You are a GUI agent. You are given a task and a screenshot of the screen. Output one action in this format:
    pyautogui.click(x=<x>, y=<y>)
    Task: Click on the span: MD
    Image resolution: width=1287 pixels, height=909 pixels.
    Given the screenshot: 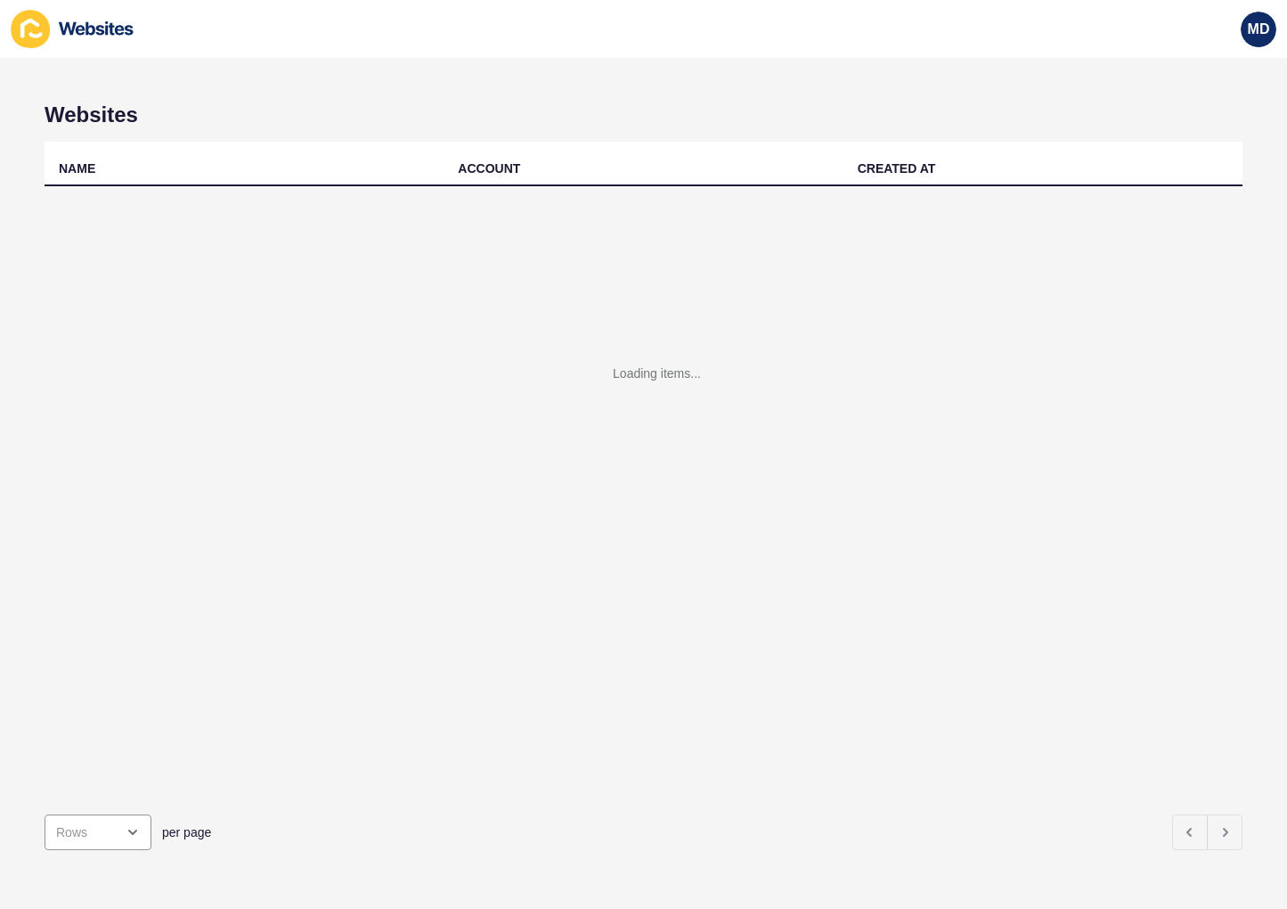 What is the action you would take?
    pyautogui.click(x=1259, y=29)
    